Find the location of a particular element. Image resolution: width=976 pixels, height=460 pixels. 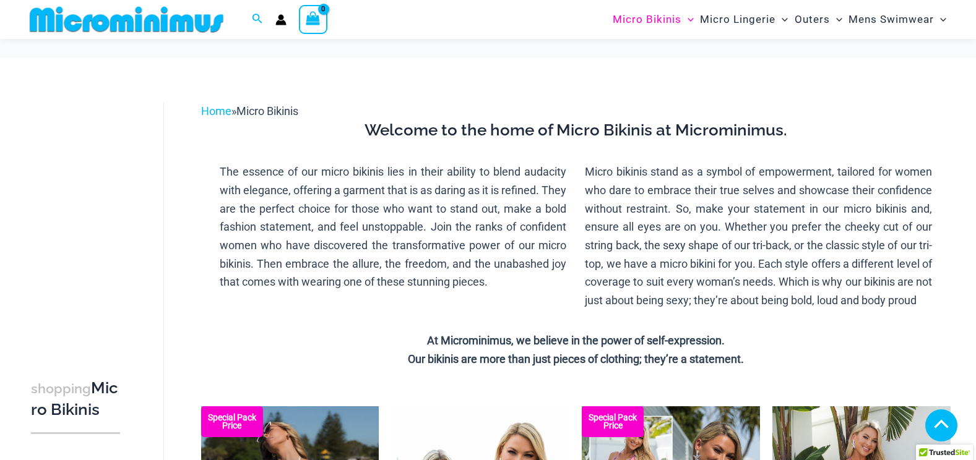

h3: Micro Bikinis is located at coordinates (75, 399).